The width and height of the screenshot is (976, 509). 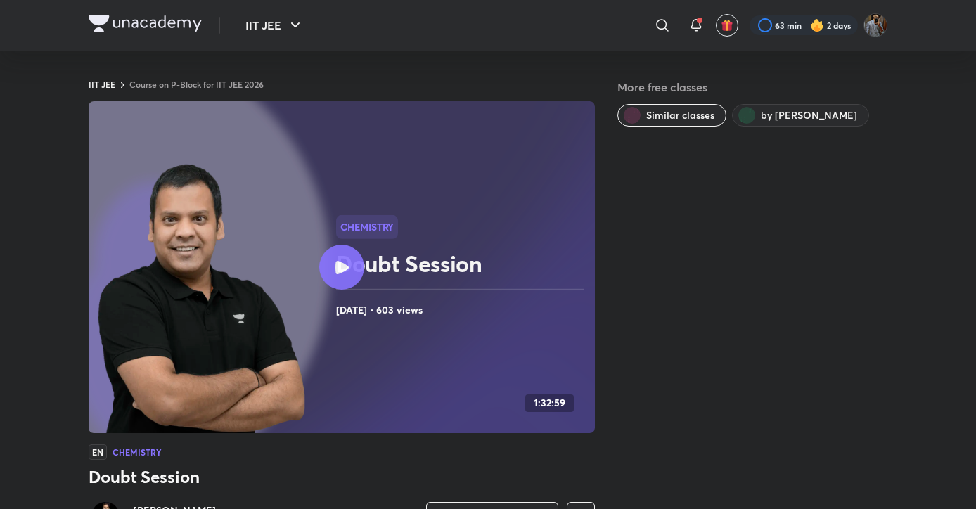 What do you see at coordinates (817, 25) in the screenshot?
I see `img: streak` at bounding box center [817, 25].